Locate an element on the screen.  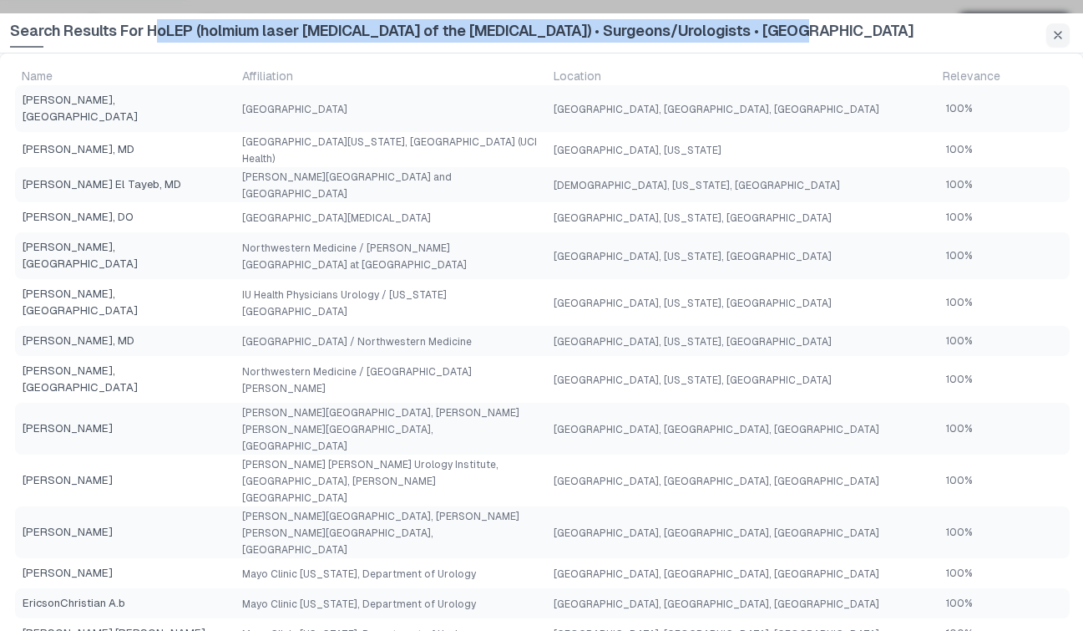
span: EricsonChristian A.b is located at coordinates (125, 603).